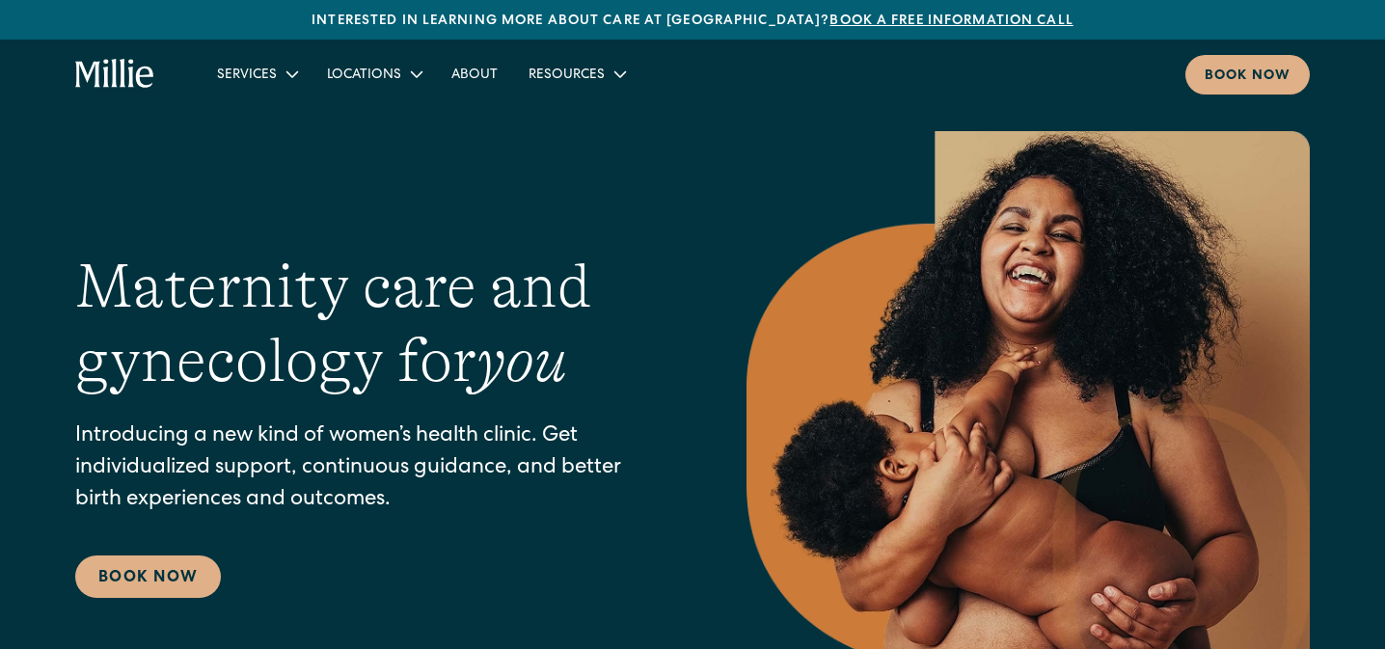 Image resolution: width=1385 pixels, height=649 pixels. I want to click on a: home, so click(115, 74).